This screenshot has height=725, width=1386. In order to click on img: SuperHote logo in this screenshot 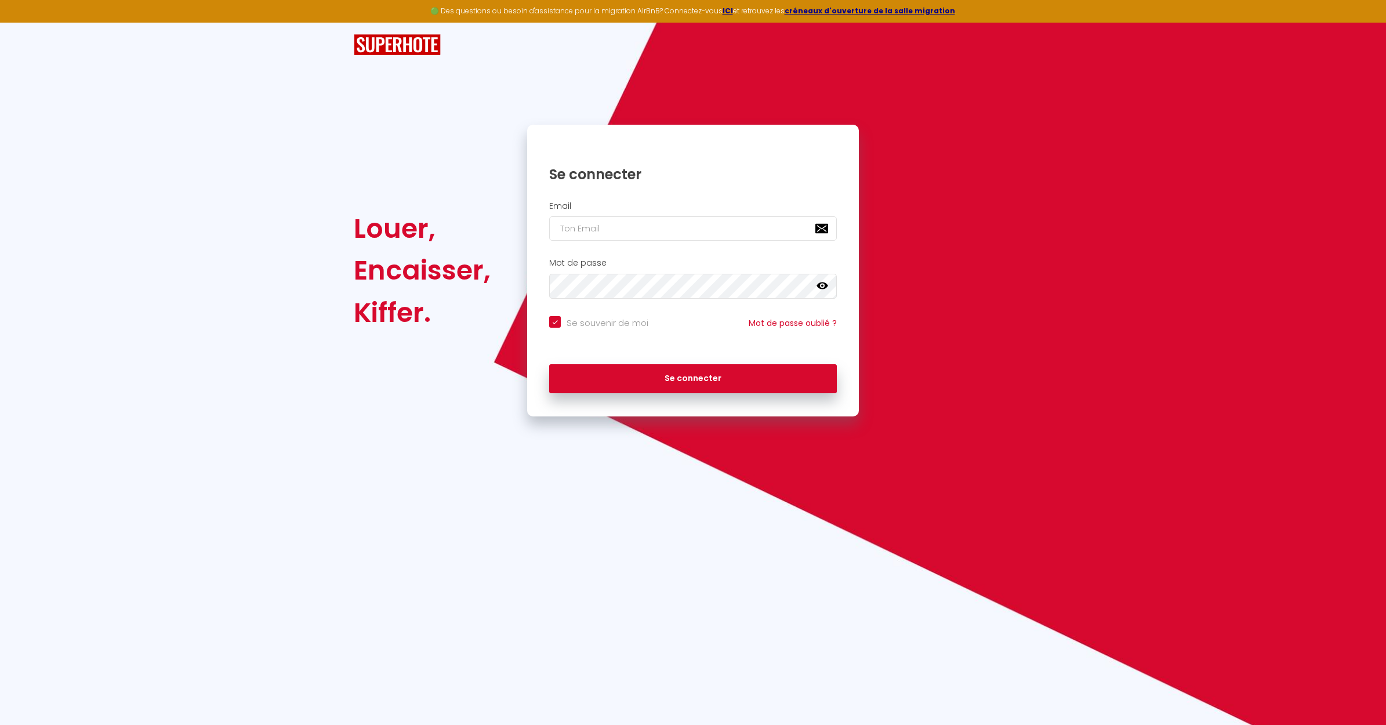, I will do `click(397, 45)`.